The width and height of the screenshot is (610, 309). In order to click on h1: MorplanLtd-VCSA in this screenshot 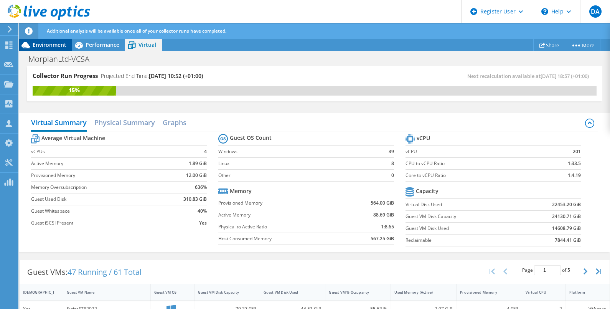, I will do `click(63, 59)`.